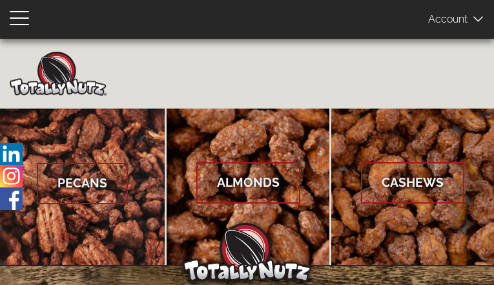 Image resolution: width=494 pixels, height=285 pixels. What do you see at coordinates (247, 252) in the screenshot?
I see `img: Totally Nutz Logo` at bounding box center [247, 252].